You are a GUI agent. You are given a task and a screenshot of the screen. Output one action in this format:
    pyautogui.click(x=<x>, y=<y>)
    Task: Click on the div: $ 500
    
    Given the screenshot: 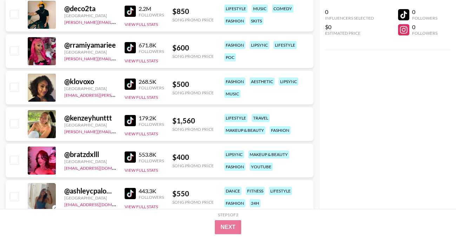 What is the action you would take?
    pyautogui.click(x=193, y=84)
    